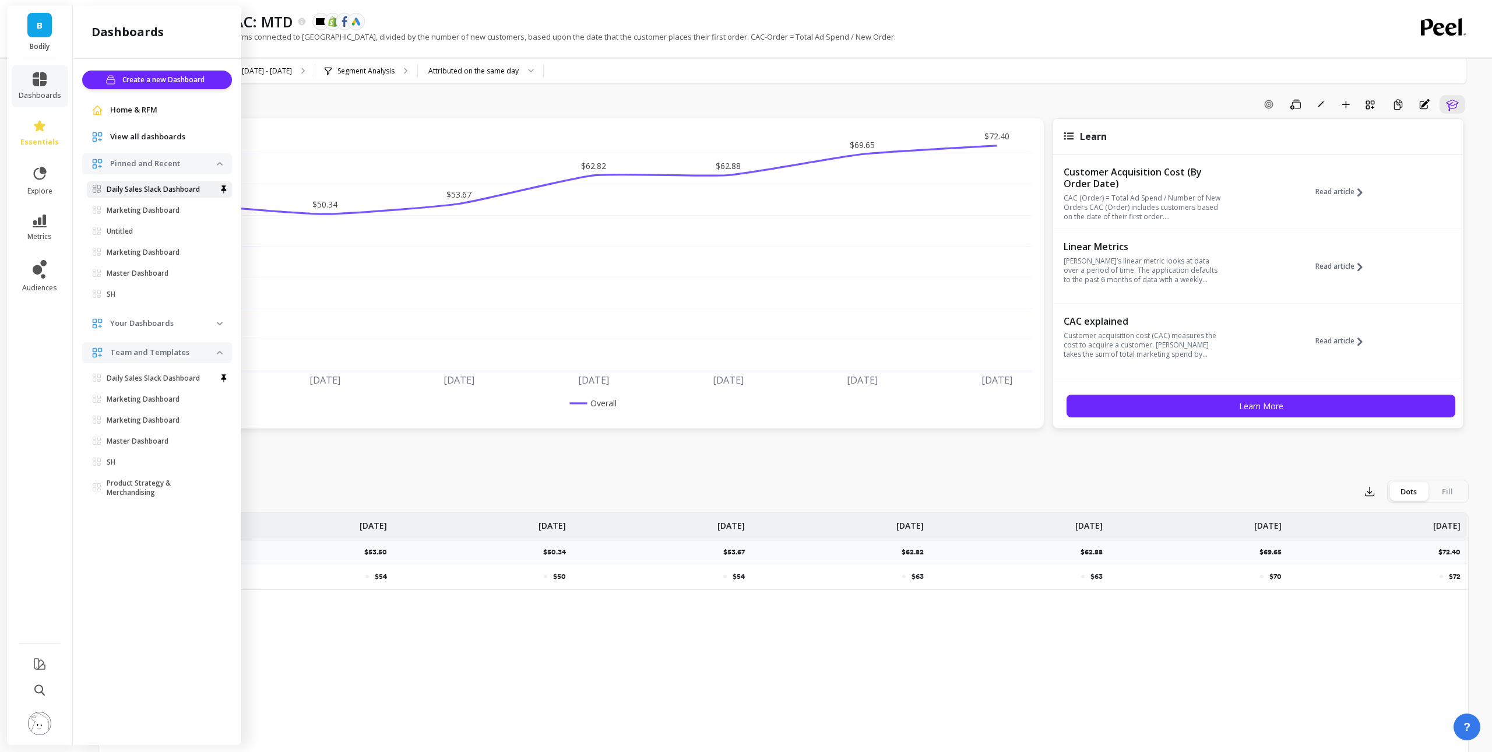  Describe the element at coordinates (916, 552) in the screenshot. I see `p: $62.82` at that location.